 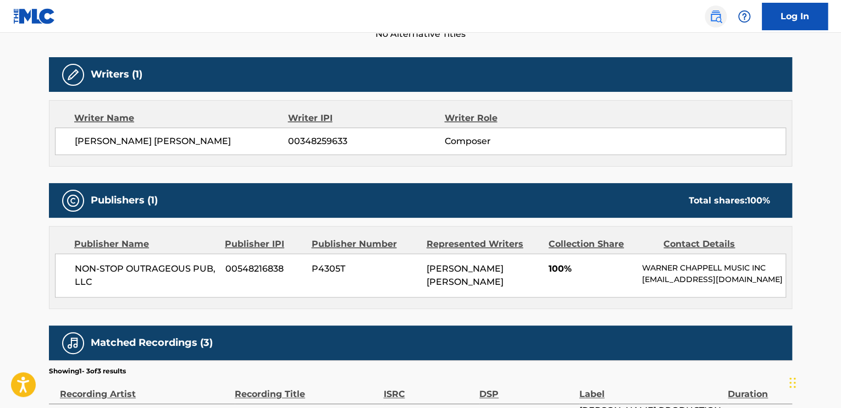 I want to click on div: Publisher Number, so click(x=364, y=244).